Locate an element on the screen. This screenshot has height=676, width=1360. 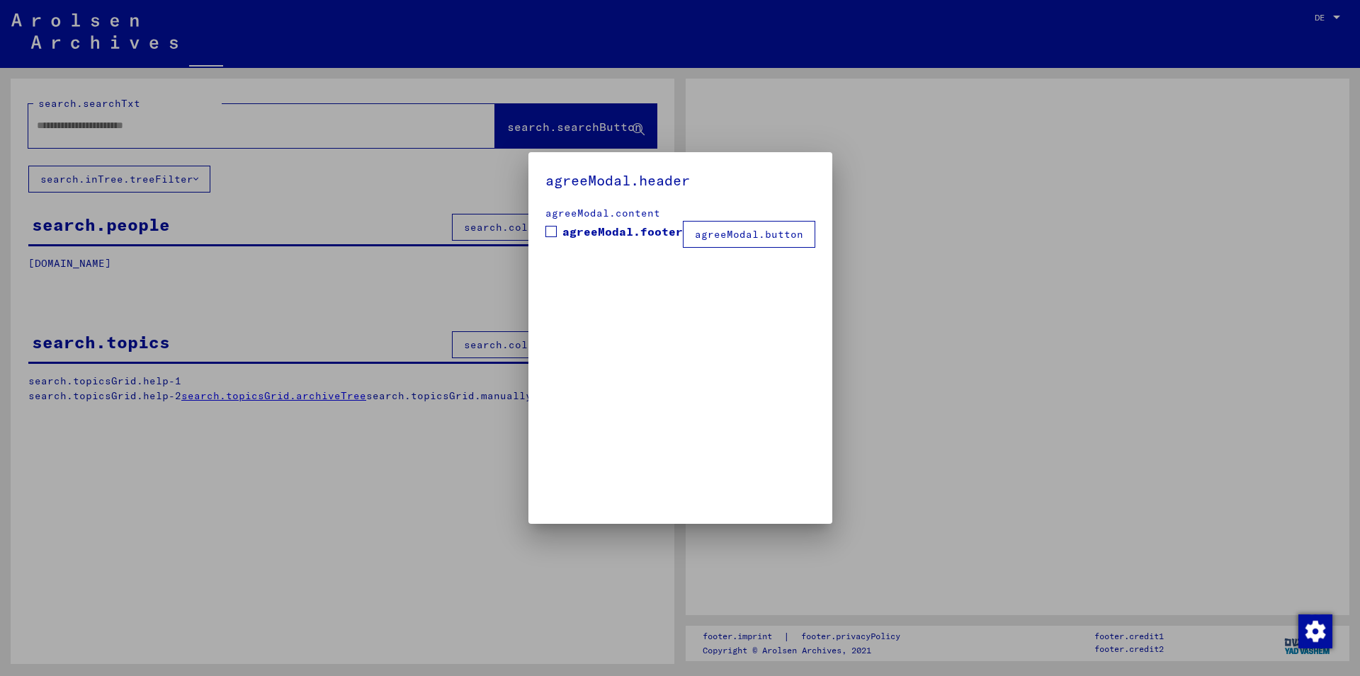
h5: agreeModal.header is located at coordinates (680, 181).